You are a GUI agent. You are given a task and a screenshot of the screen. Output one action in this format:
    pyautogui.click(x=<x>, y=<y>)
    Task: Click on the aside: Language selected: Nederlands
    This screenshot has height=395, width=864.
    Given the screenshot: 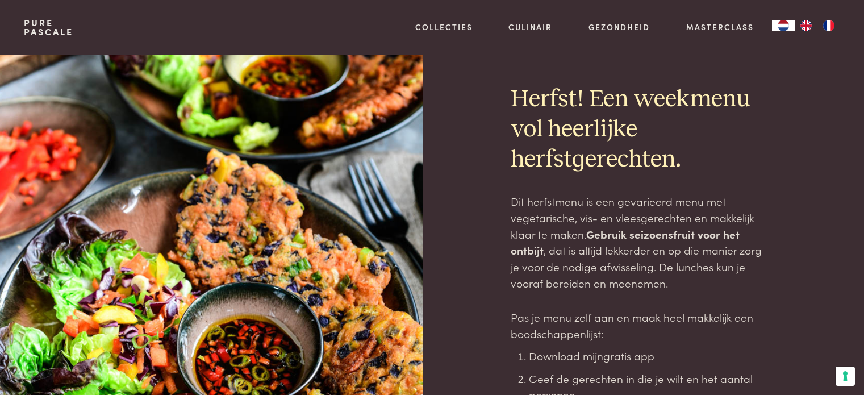 What is the action you would take?
    pyautogui.click(x=806, y=26)
    